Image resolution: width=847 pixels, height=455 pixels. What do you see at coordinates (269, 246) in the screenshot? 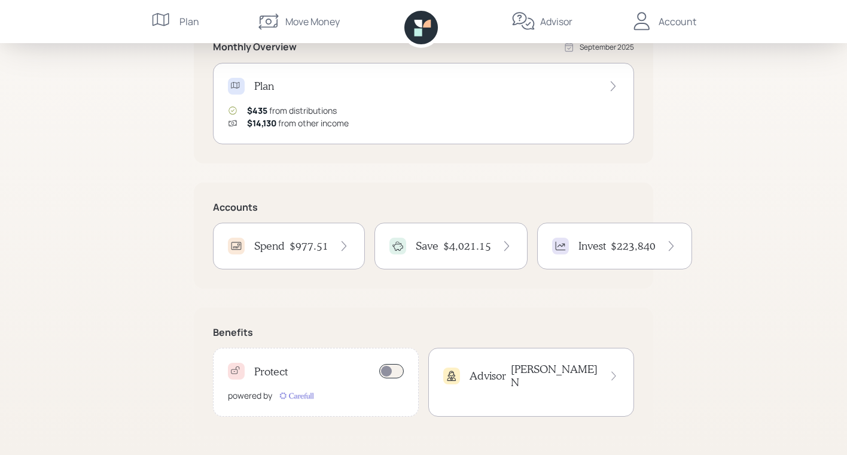
I see `h4: Spend` at bounding box center [269, 246].